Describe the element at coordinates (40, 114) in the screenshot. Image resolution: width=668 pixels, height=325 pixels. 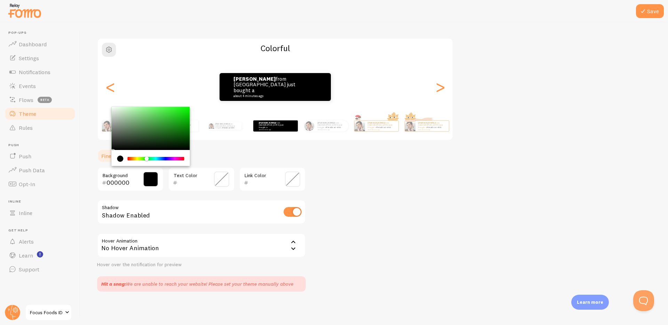
I see `a: Theme` at that location.